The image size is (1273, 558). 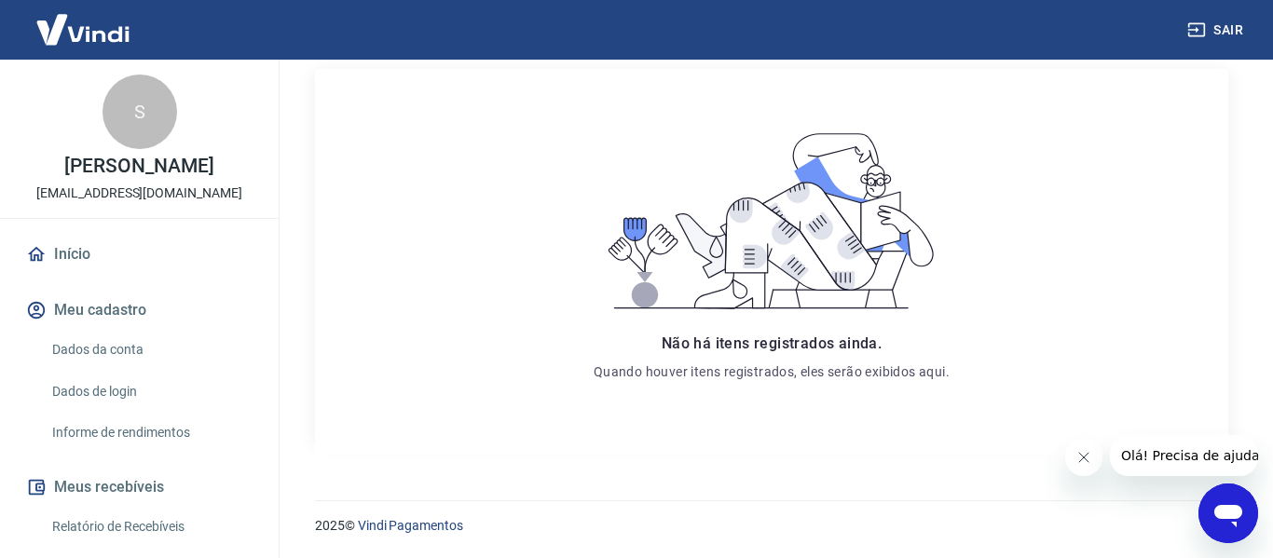 What do you see at coordinates (410, 525) in the screenshot?
I see `a: Vindi Pagamentos` at bounding box center [410, 525].